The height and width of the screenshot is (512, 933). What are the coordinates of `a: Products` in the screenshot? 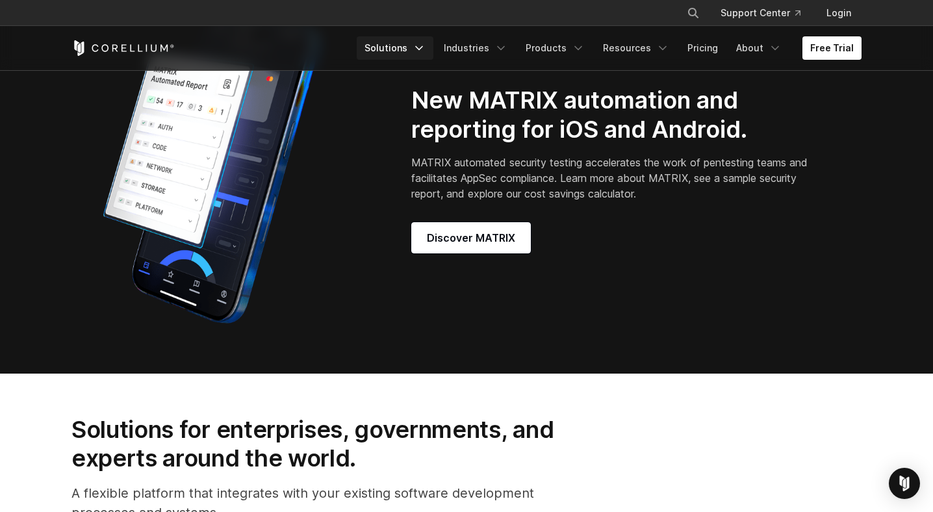 It's located at (555, 48).